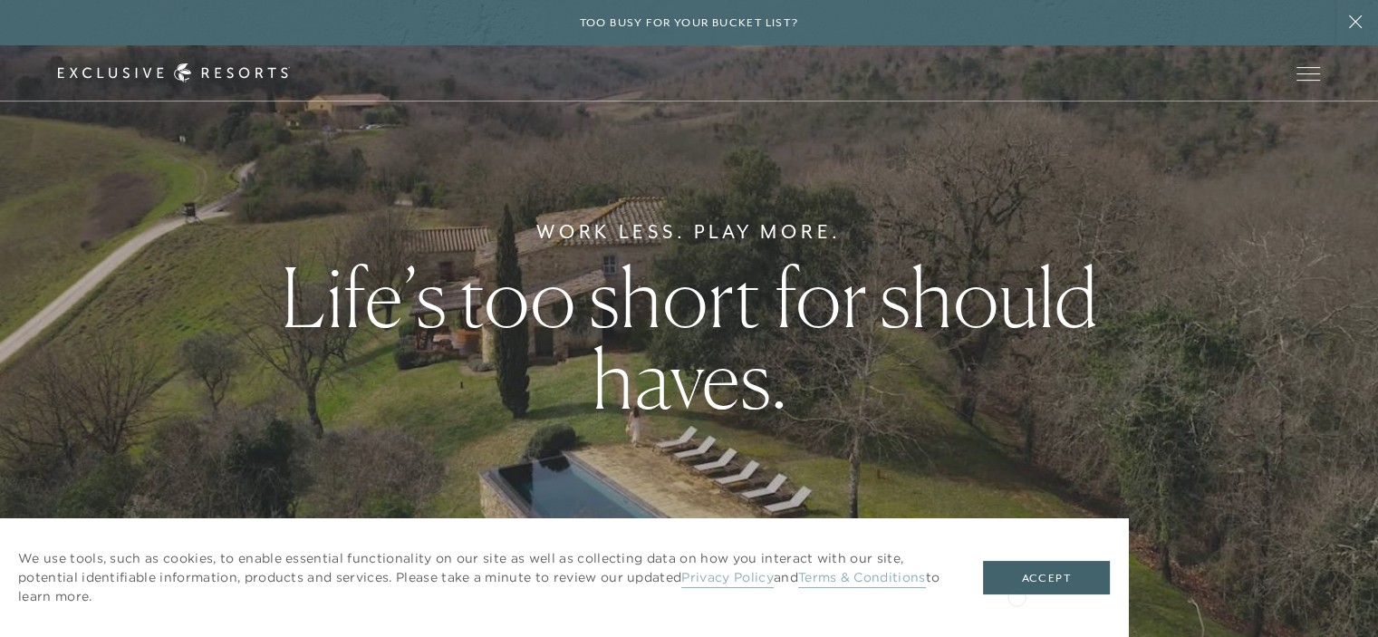  I want to click on button: Accept, so click(1046, 578).